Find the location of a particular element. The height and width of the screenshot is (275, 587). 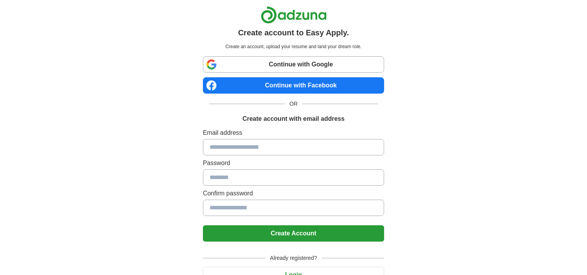

label: Email address is located at coordinates (293, 133).